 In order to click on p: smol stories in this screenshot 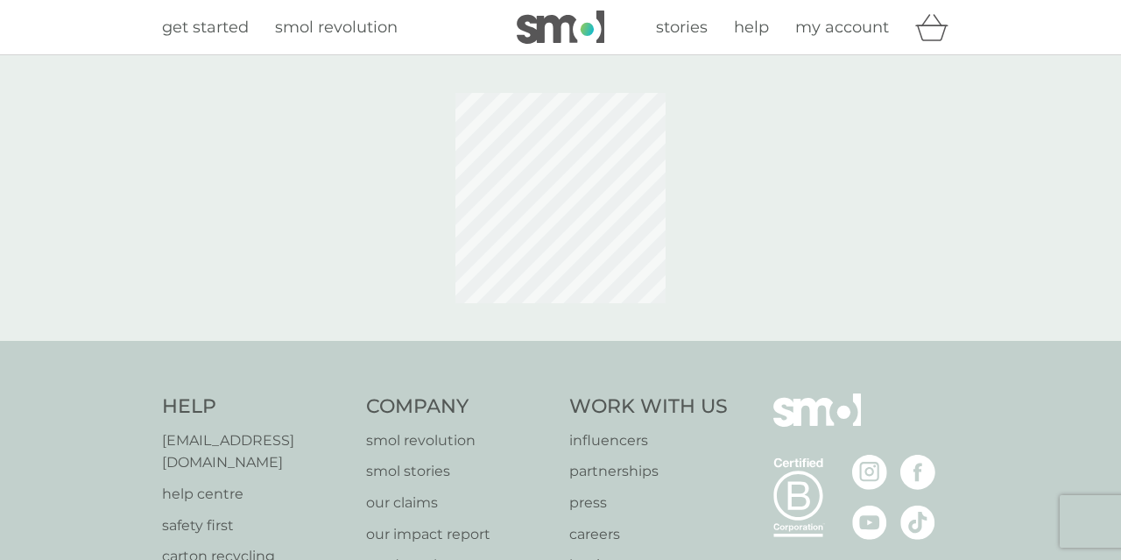, I will do `click(459, 471)`.